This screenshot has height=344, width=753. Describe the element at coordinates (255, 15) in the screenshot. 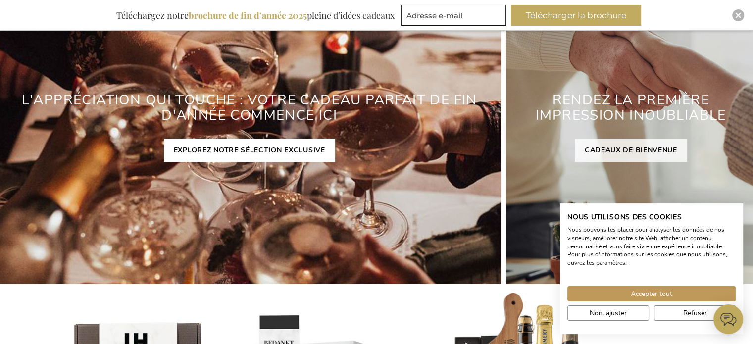

I see `div: Téléchargez notre pleine d’idées cadeaux` at that location.